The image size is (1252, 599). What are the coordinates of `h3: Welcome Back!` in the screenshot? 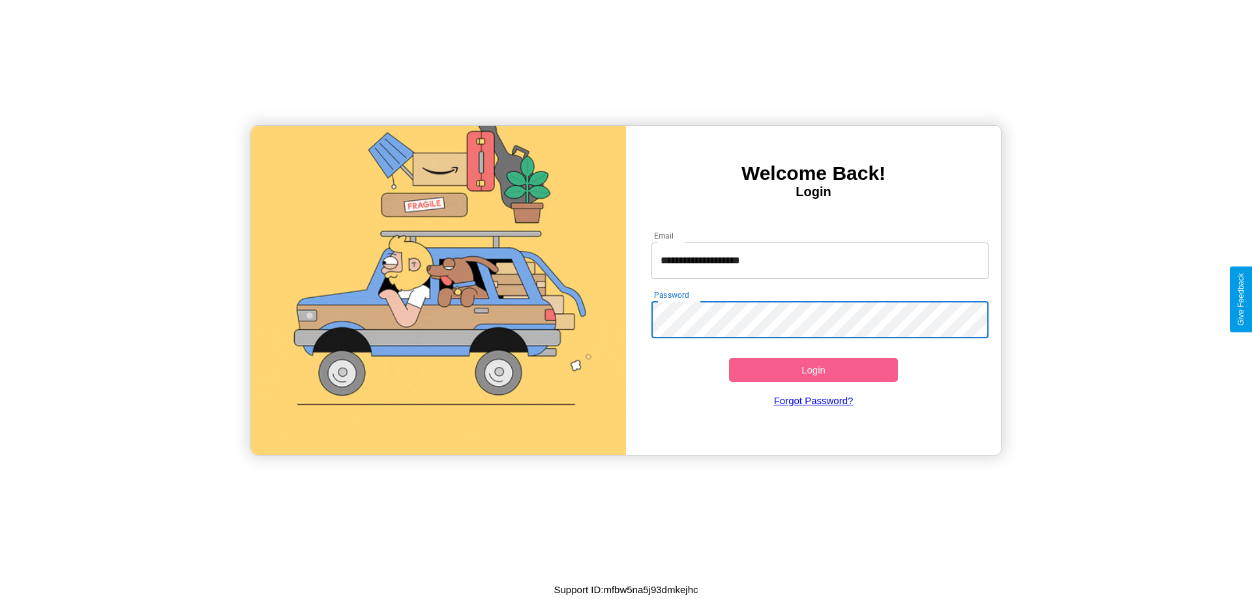 It's located at (813, 173).